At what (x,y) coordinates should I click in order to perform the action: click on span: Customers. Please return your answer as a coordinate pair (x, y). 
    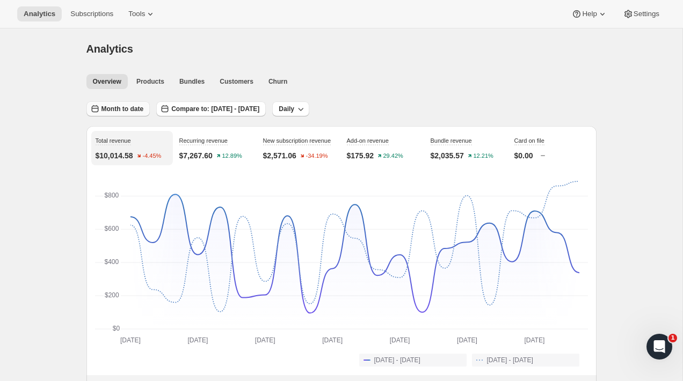
    Looking at the image, I should click on (236, 82).